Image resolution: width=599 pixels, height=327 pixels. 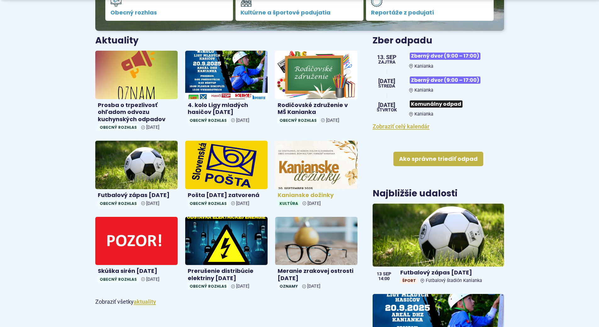 I want to click on h4: Rodičovské združenie v MŠ Kanianka, so click(x=317, y=109).